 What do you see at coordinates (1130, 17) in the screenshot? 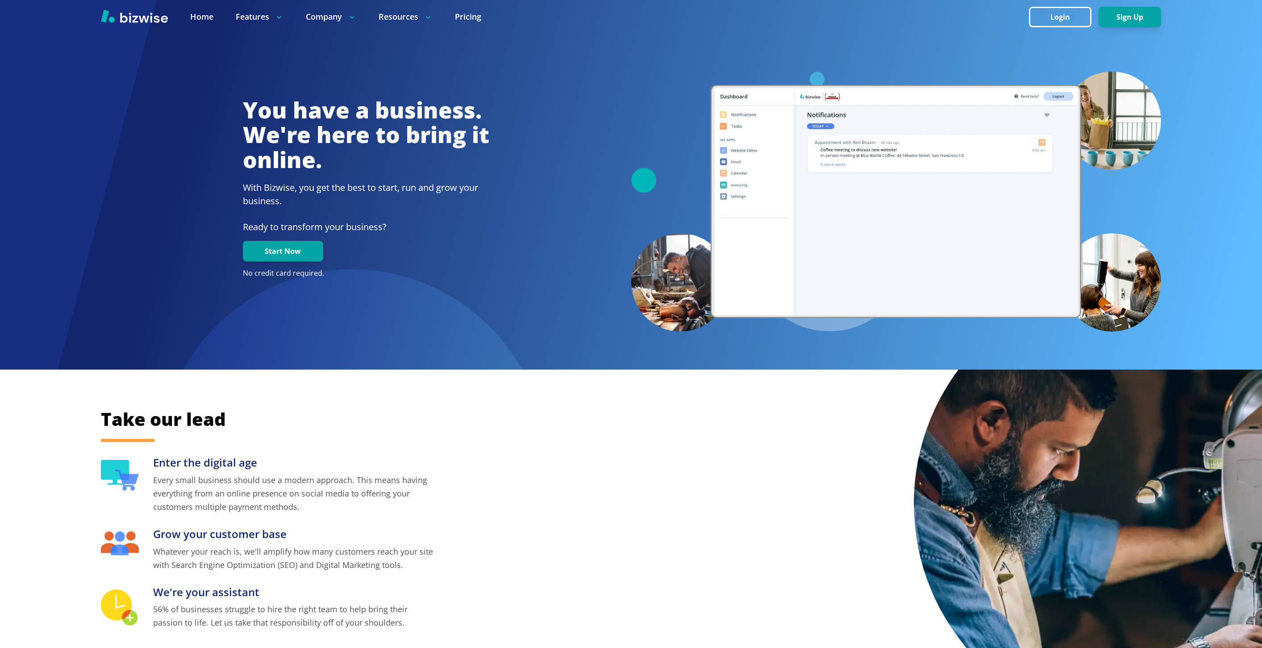
I see `a: Sign Up` at bounding box center [1130, 17].